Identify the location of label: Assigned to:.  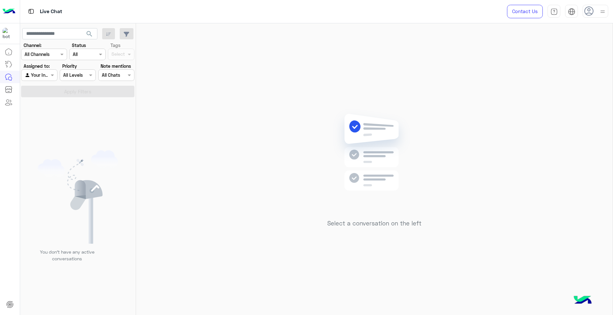
(37, 66).